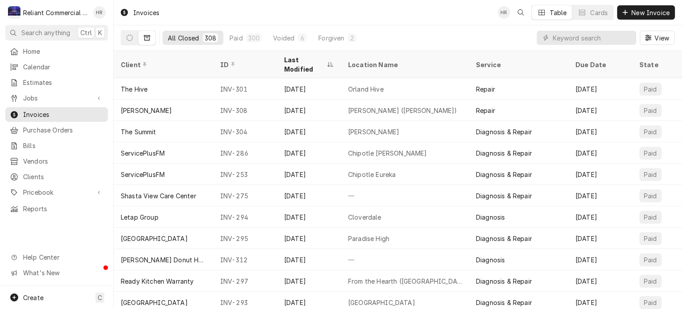 The width and height of the screenshot is (682, 309). I want to click on a: Purchase Orders, so click(56, 130).